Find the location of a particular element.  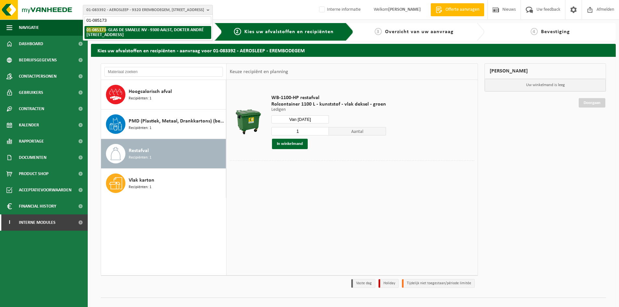

span: Restafval is located at coordinates (139, 151).